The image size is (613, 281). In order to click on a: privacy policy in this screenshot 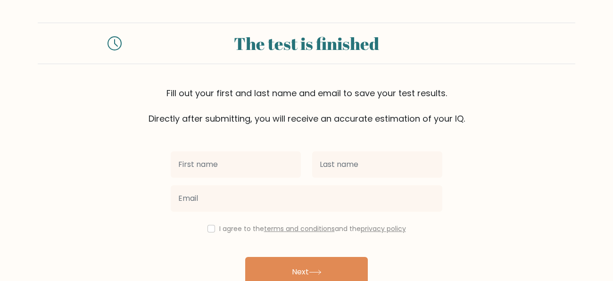, I will do `click(383, 229)`.